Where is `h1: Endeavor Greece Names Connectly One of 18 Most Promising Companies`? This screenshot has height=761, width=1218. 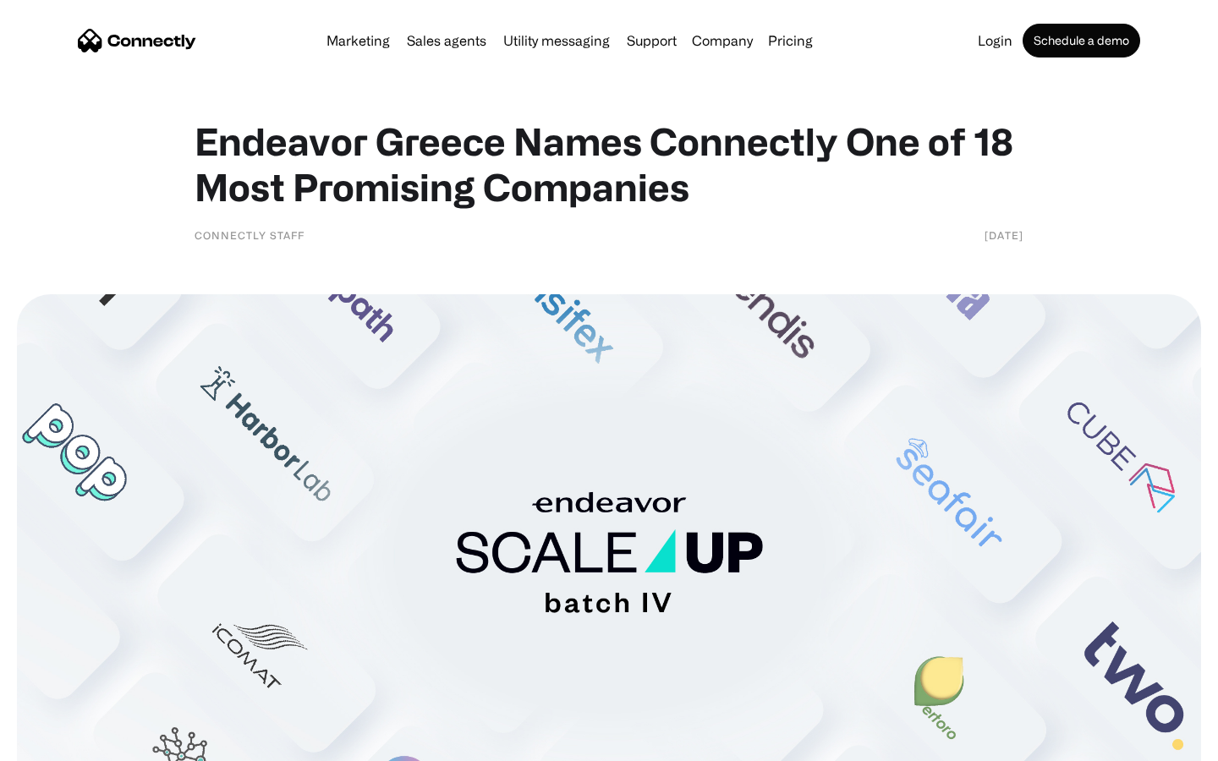 h1: Endeavor Greece Names Connectly One of 18 Most Promising Companies is located at coordinates (609, 164).